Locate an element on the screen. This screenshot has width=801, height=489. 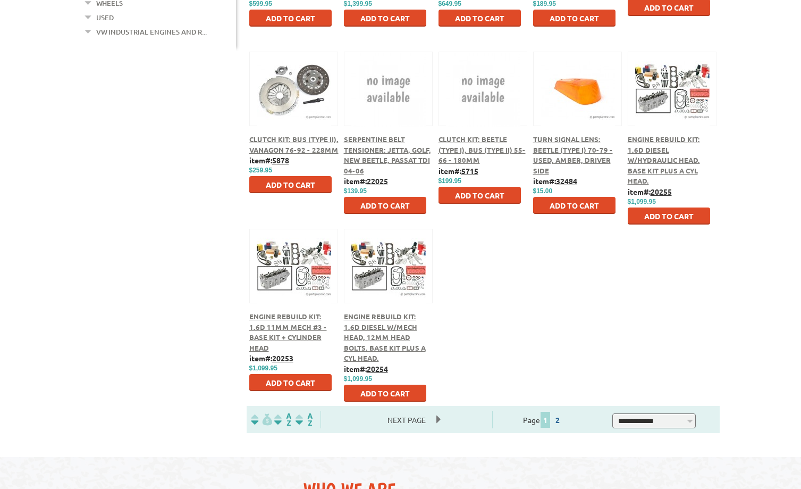
u: 20254 is located at coordinates (377, 368).